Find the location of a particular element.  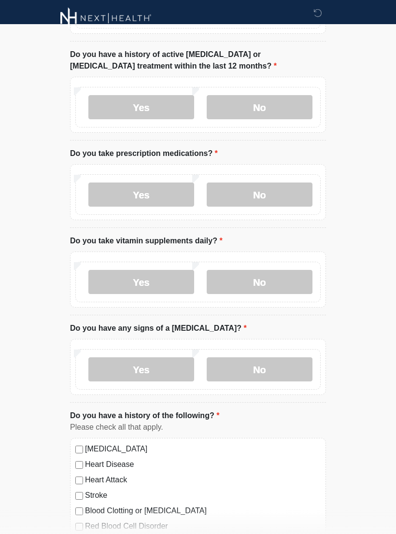

label: Heart Attack is located at coordinates (203, 480).